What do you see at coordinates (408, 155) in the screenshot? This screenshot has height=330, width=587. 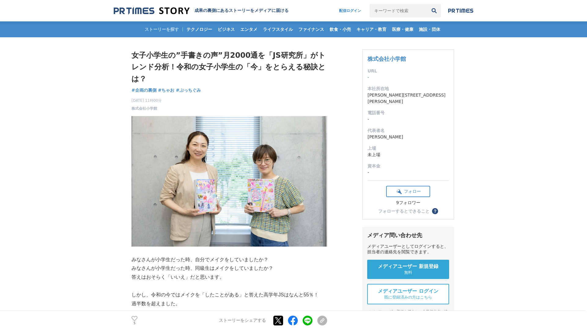 I see `dd: 未上場` at bounding box center [408, 155].